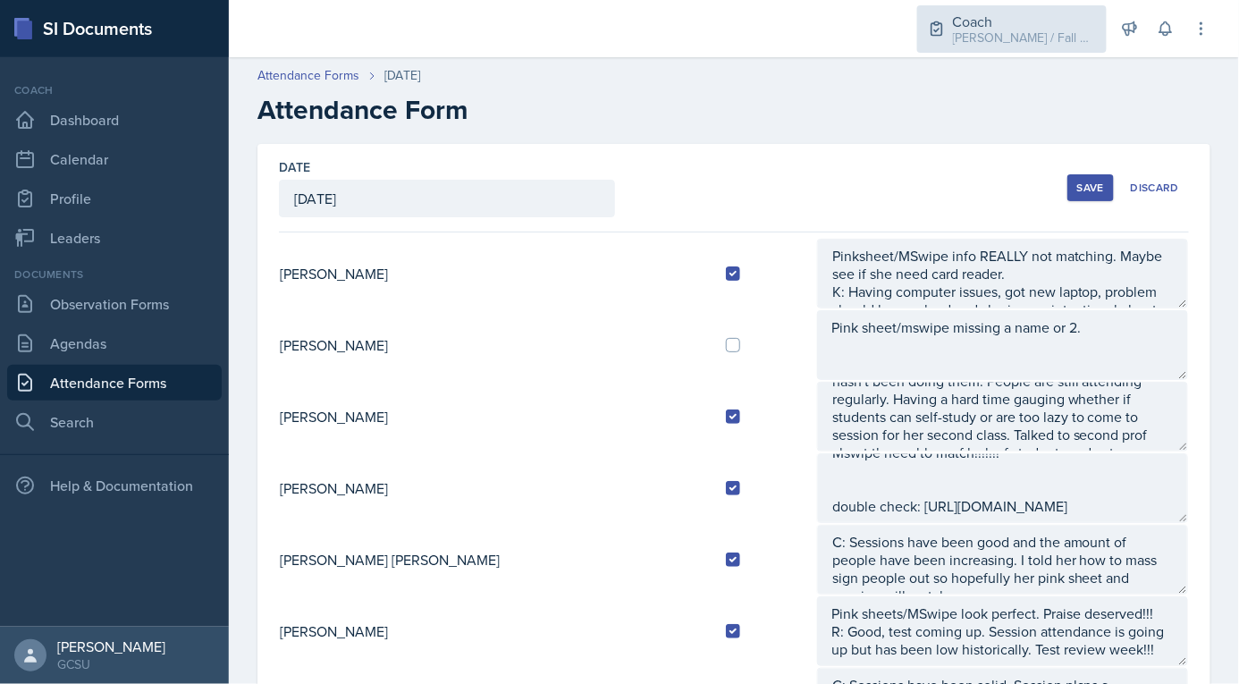 This screenshot has height=684, width=1239. Describe the element at coordinates (734, 110) in the screenshot. I see `h2: Attendance Form` at that location.